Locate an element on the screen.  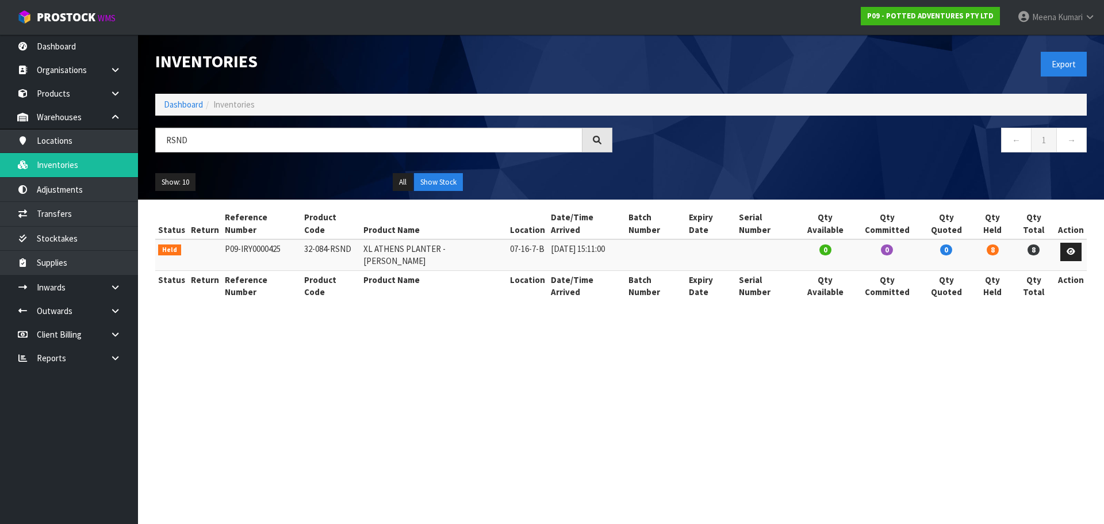
span: Kumari is located at coordinates (1070, 17).